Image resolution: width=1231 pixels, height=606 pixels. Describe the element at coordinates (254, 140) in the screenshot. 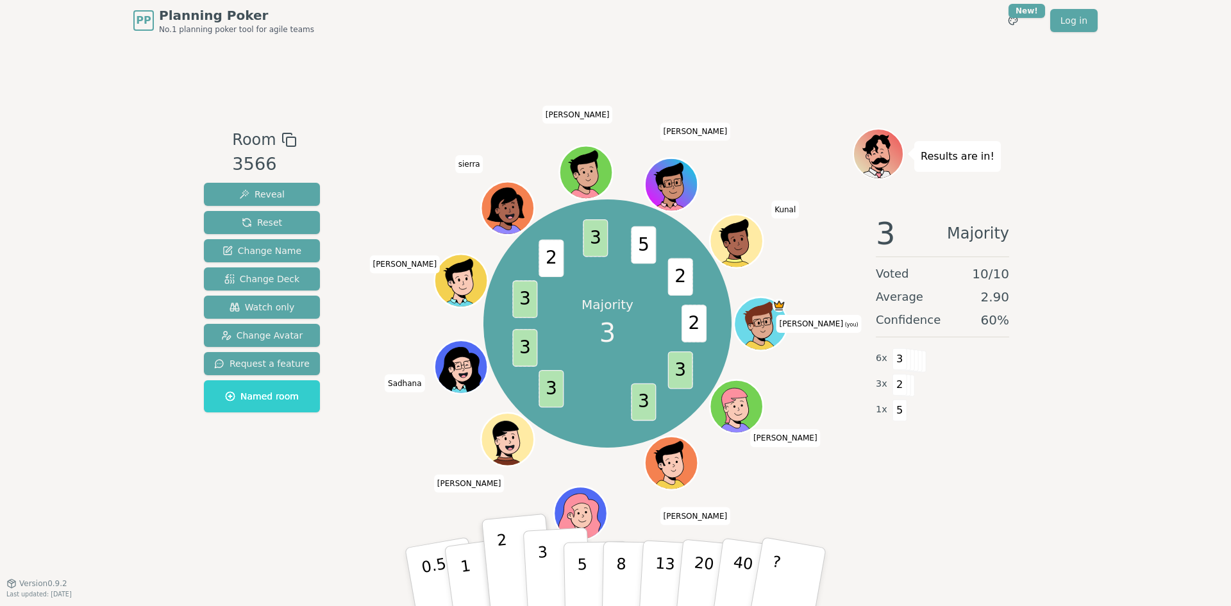

I see `span: Room` at that location.